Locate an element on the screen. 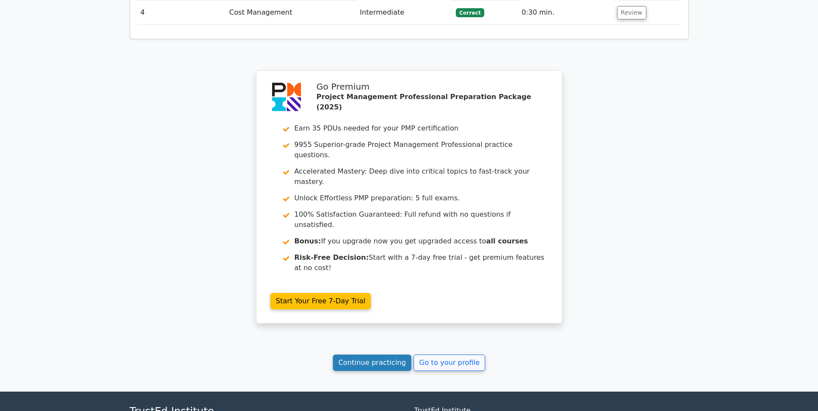 This screenshot has height=411, width=818. a: Start Your Free 7-Day Trial is located at coordinates (321, 301).